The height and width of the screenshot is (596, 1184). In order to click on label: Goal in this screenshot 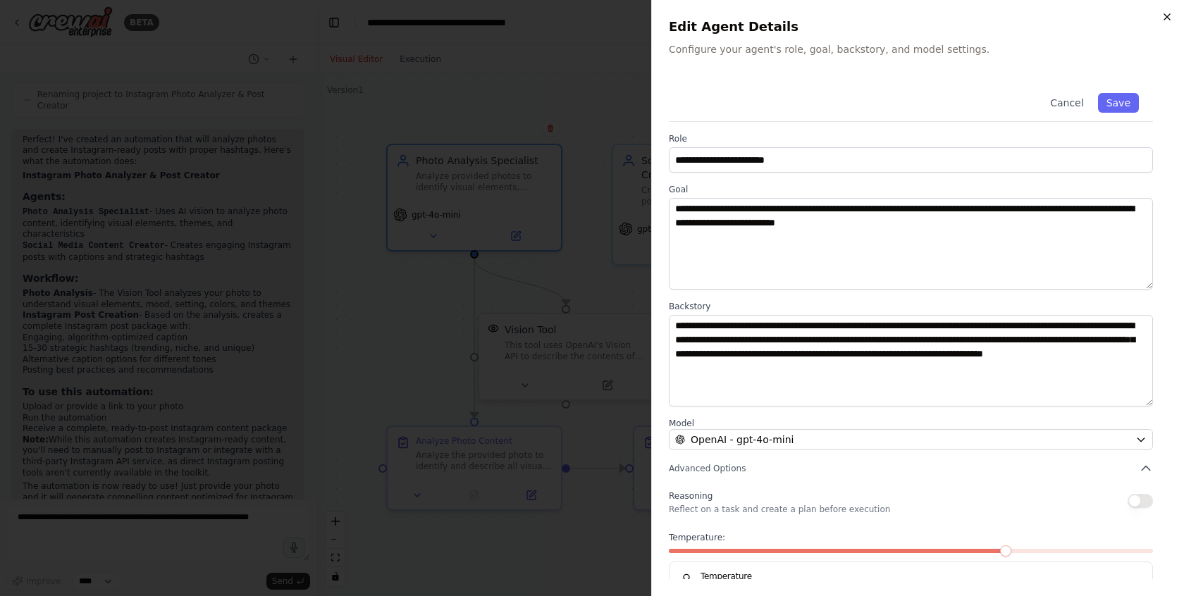, I will do `click(910, 190)`.